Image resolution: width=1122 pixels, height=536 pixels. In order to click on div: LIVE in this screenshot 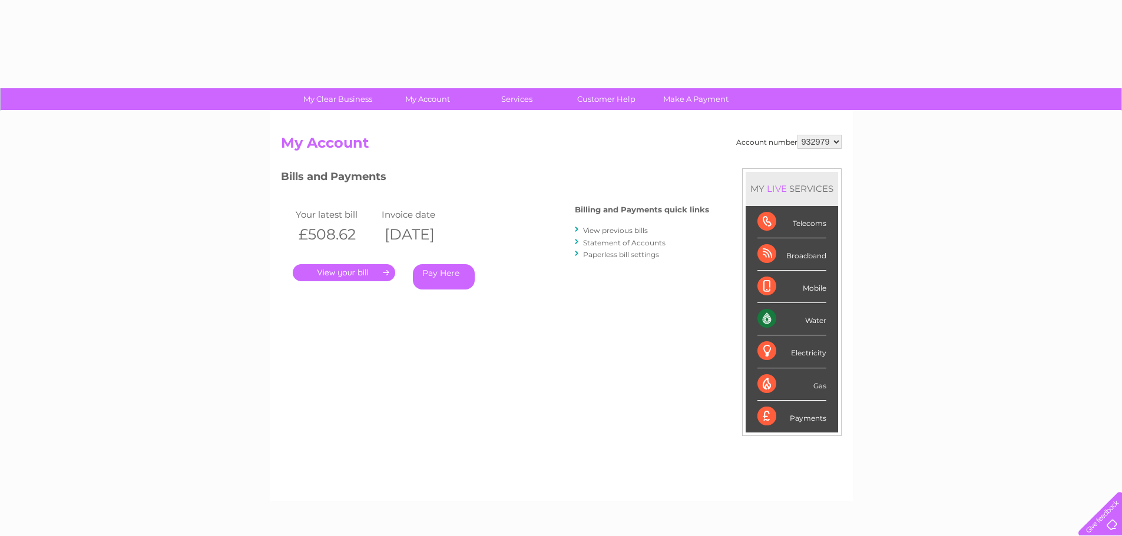, I will do `click(777, 188)`.